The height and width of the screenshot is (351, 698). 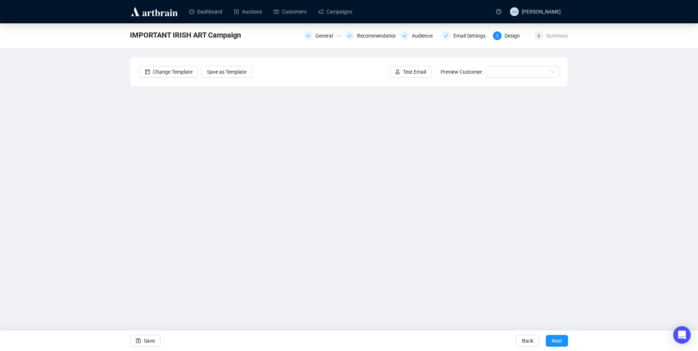 What do you see at coordinates (227, 72) in the screenshot?
I see `button: Save as Template` at bounding box center [227, 72].